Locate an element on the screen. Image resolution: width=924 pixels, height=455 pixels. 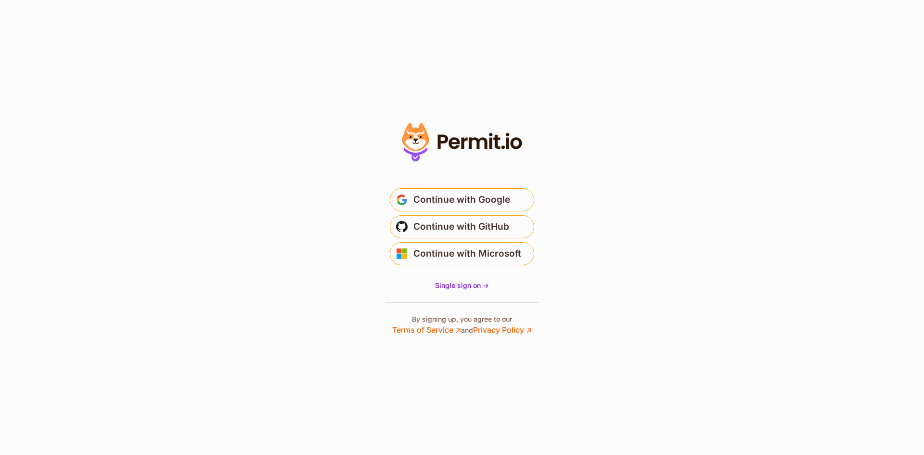
a: Privacy Policy ↗ is located at coordinates (503, 330).